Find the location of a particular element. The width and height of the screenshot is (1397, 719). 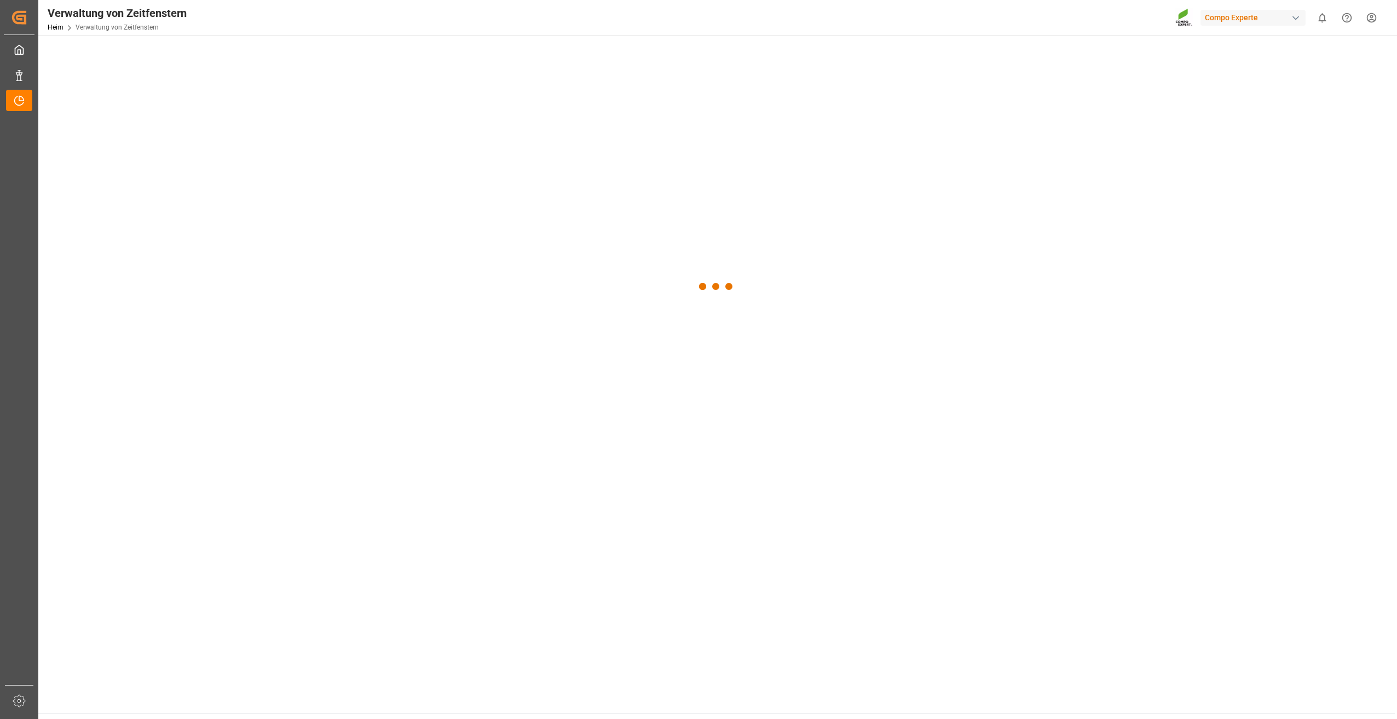

font: Compo Experte is located at coordinates (1231, 18).